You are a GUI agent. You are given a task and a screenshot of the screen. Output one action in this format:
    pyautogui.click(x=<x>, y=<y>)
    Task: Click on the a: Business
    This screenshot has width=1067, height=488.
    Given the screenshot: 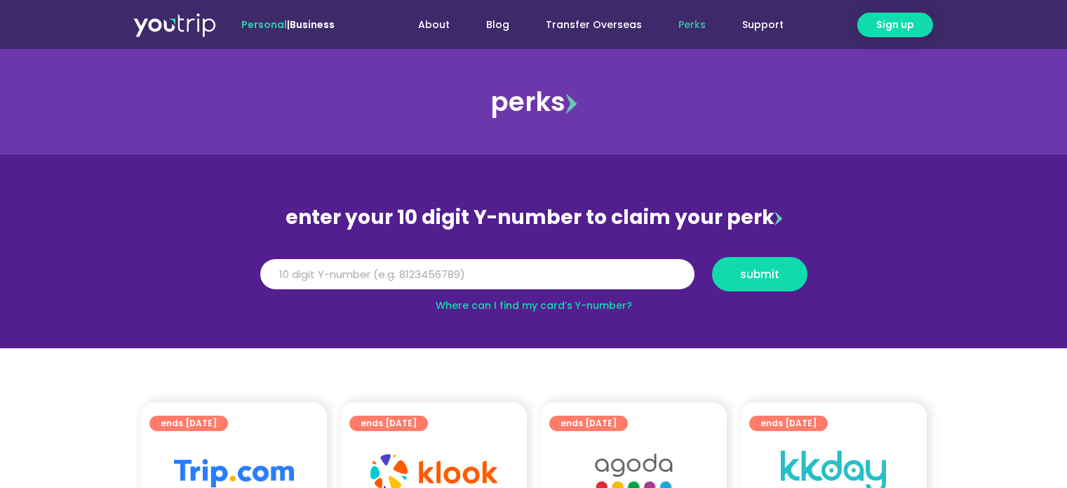 What is the action you would take?
    pyautogui.click(x=312, y=25)
    